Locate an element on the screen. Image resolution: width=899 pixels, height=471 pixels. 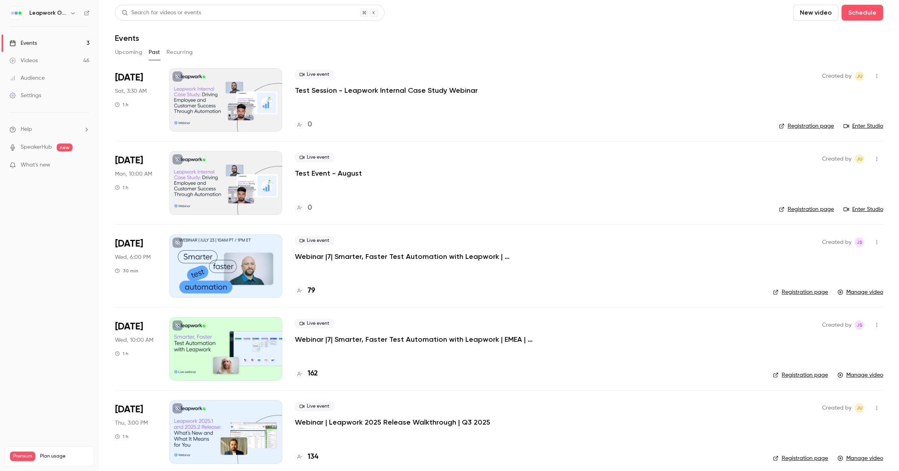
div: Jul 23 Wed, 10:00 AM (America/Los Angeles) is located at coordinates (136, 266).